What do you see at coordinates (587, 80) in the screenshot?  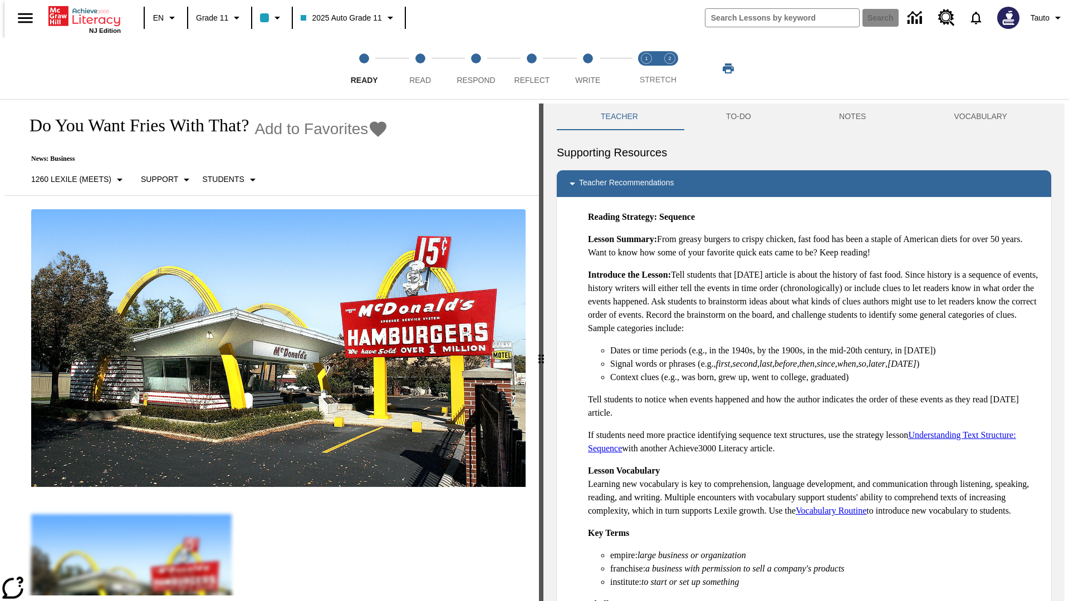 I see `span: Write` at bounding box center [587, 80].